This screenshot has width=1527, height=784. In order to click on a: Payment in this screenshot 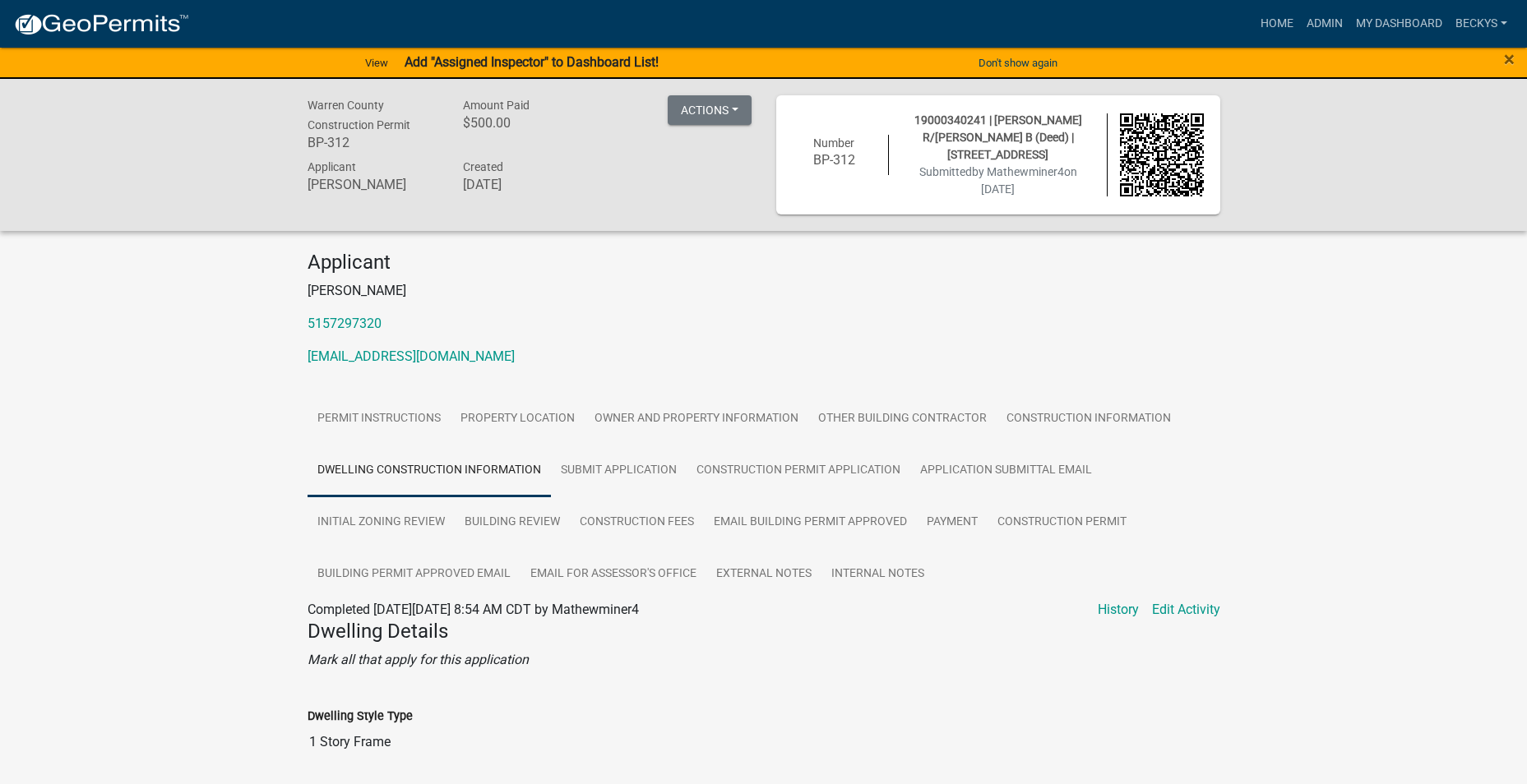, I will do `click(953, 523)`.